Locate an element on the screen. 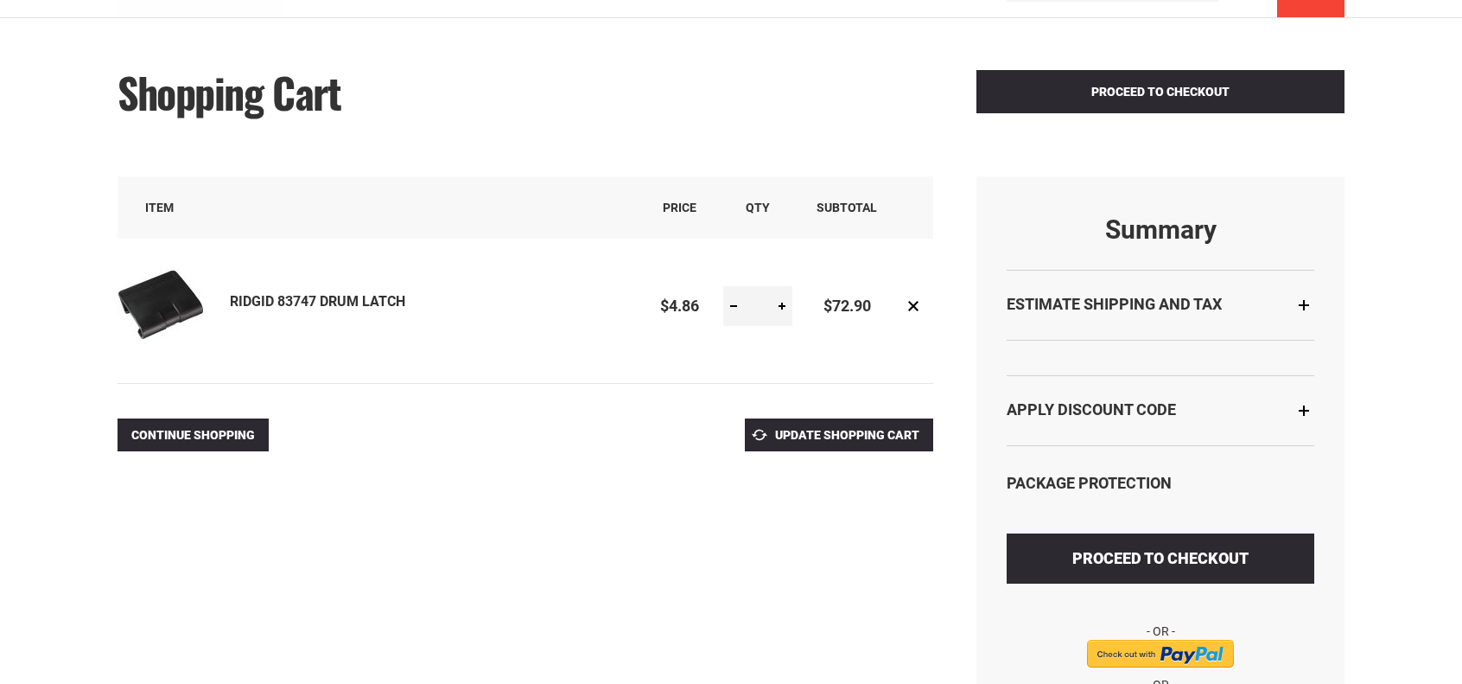 The image size is (1462, 684). span: $72.90 is located at coordinates (847, 305).